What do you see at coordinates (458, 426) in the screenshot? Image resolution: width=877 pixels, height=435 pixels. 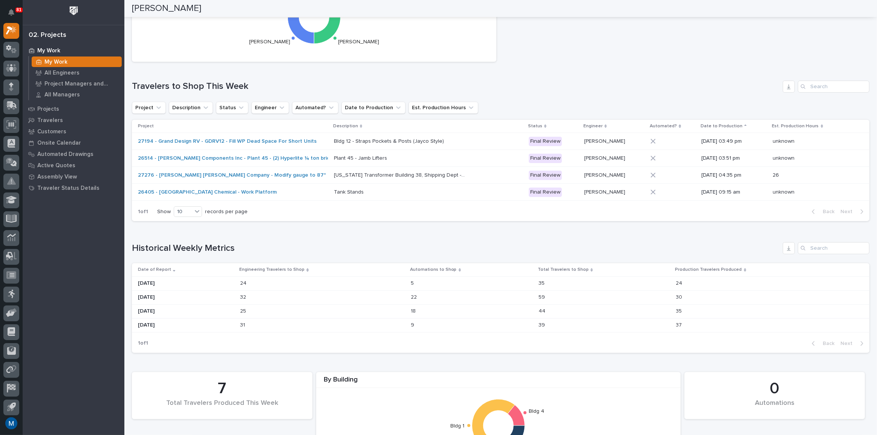 I see `text: Bldg 1` at bounding box center [458, 426].